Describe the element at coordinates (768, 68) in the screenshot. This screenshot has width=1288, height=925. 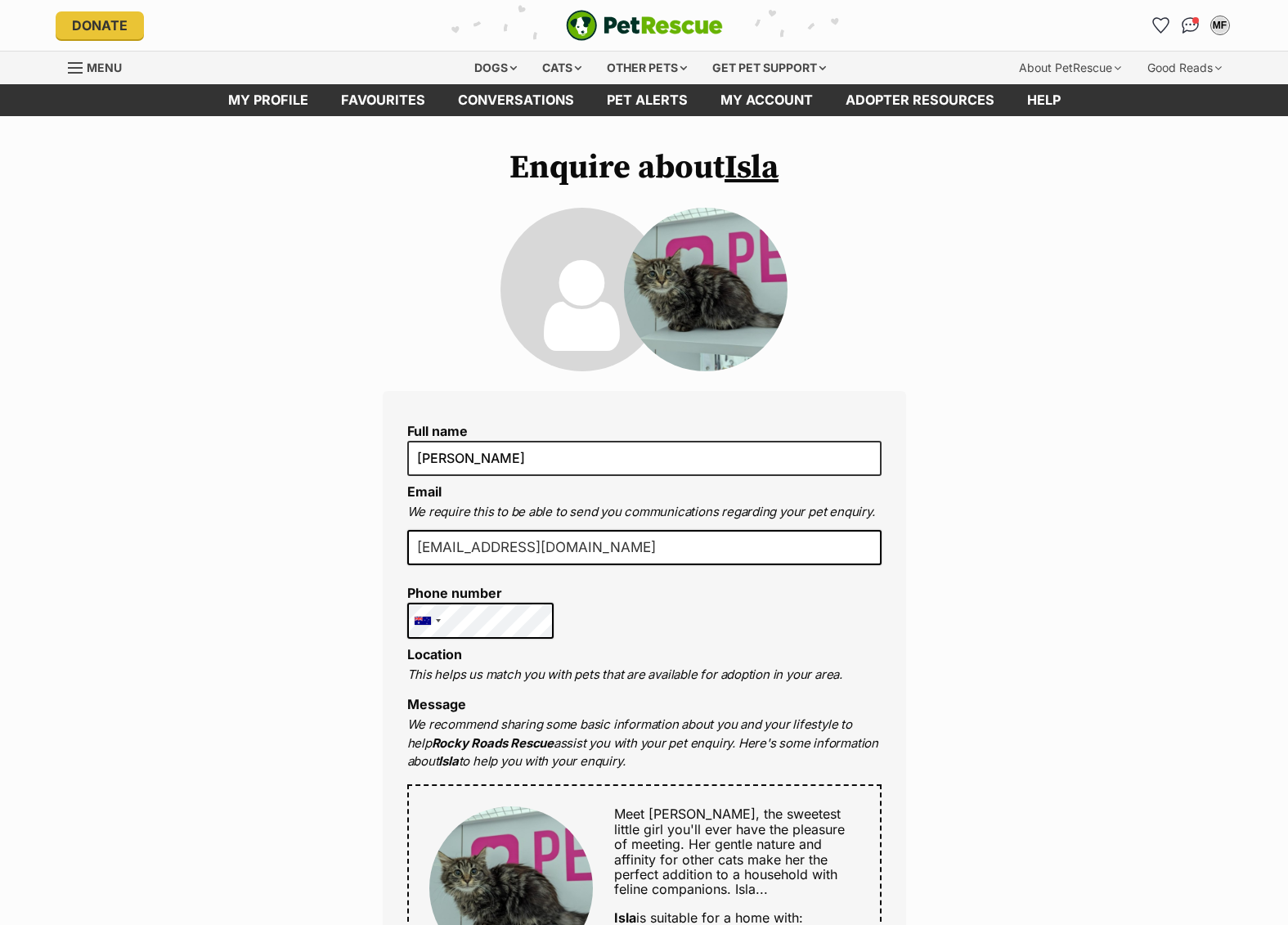
I see `div: Get pet support` at that location.